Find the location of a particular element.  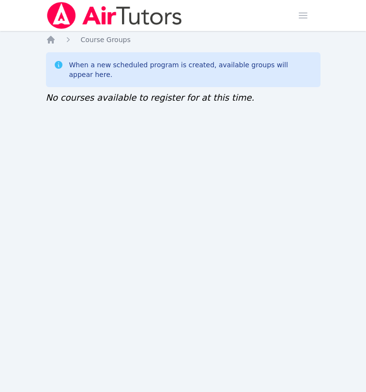

span: Course Groups is located at coordinates (106, 40).